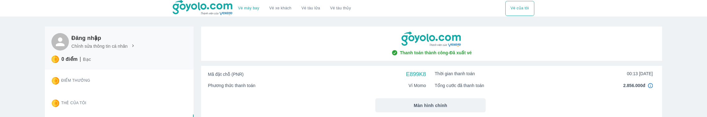 Image resolution: width=707 pixels, height=117 pixels. Describe the element at coordinates (103, 81) in the screenshot. I see `button: Điểm thưởng` at that location.